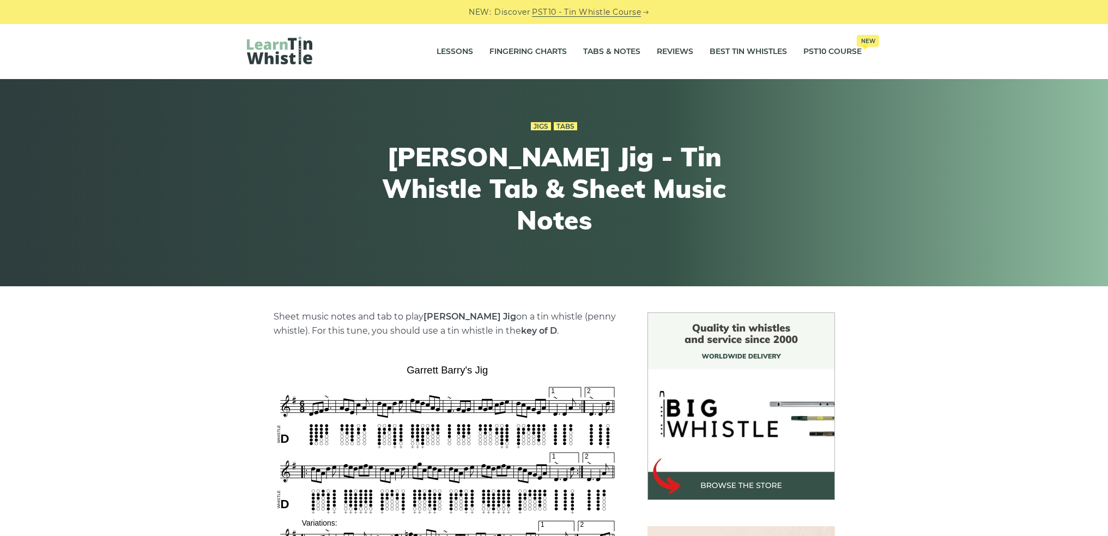 The image size is (1108, 536). What do you see at coordinates (565, 126) in the screenshot?
I see `a: Tabs` at bounding box center [565, 126].